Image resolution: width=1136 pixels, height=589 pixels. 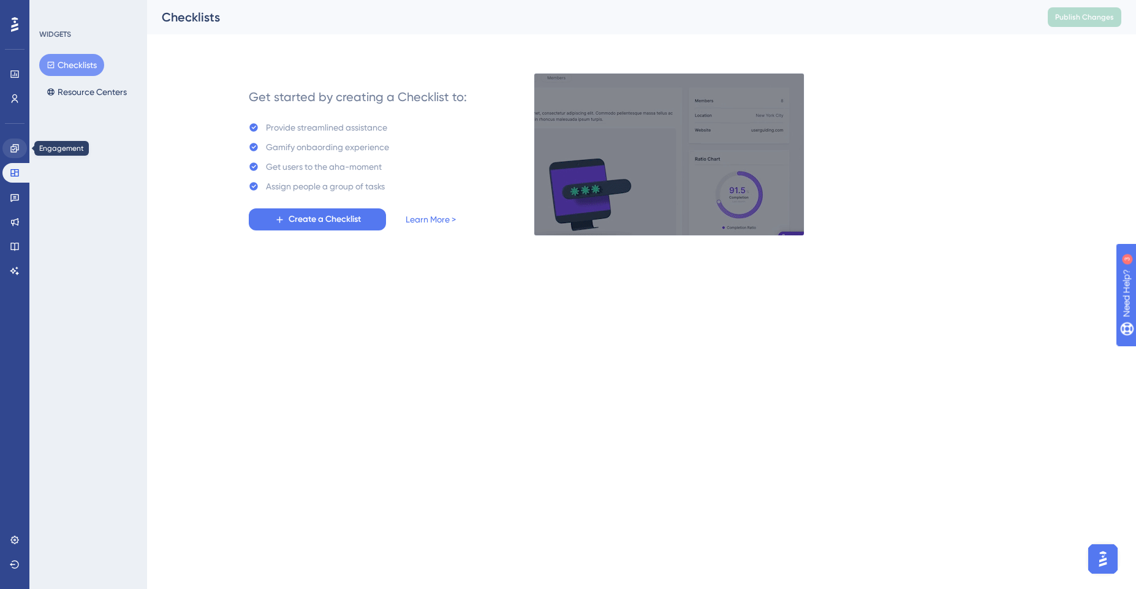 What do you see at coordinates (325, 219) in the screenshot?
I see `span: Create a Checklist` at bounding box center [325, 219].